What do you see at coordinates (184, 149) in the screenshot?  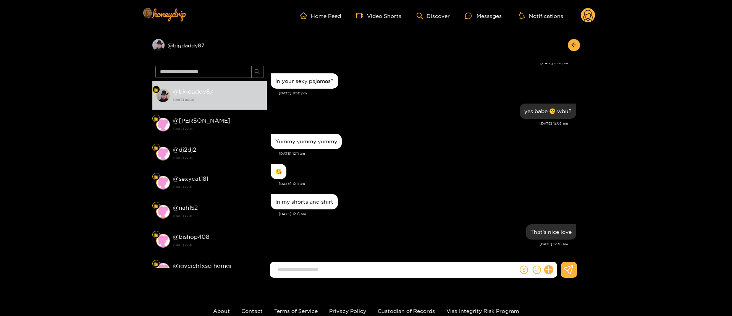 I see `strong: @ dj2dj2` at bounding box center [184, 149].